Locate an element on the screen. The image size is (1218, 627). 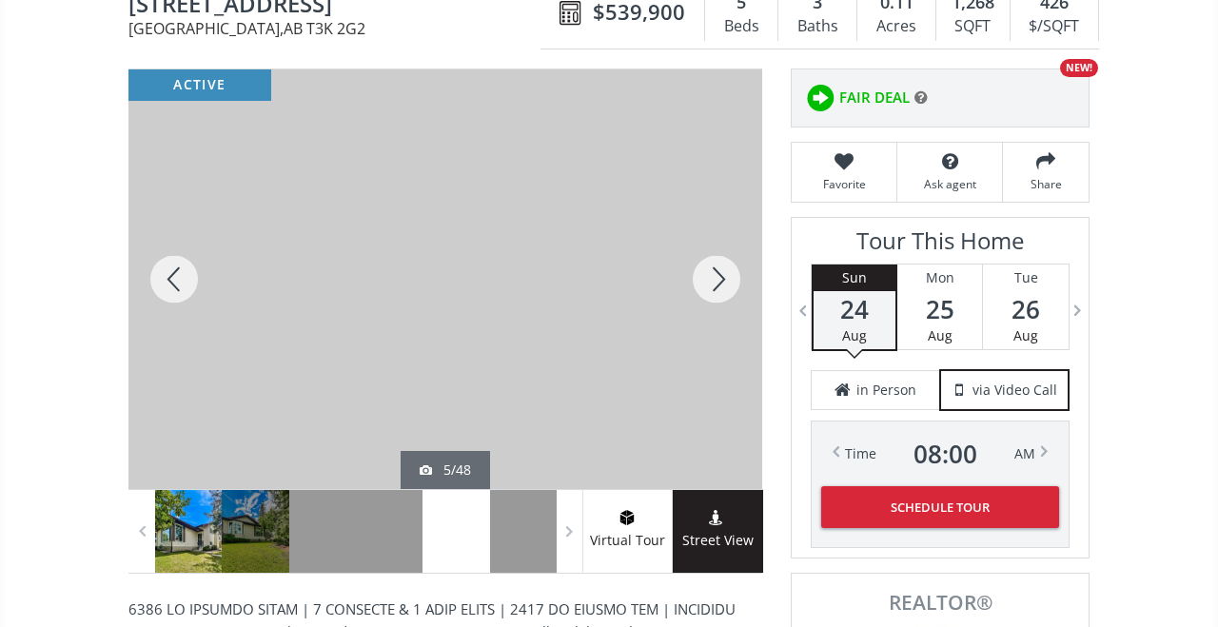
div: Sun is located at coordinates (854, 278).